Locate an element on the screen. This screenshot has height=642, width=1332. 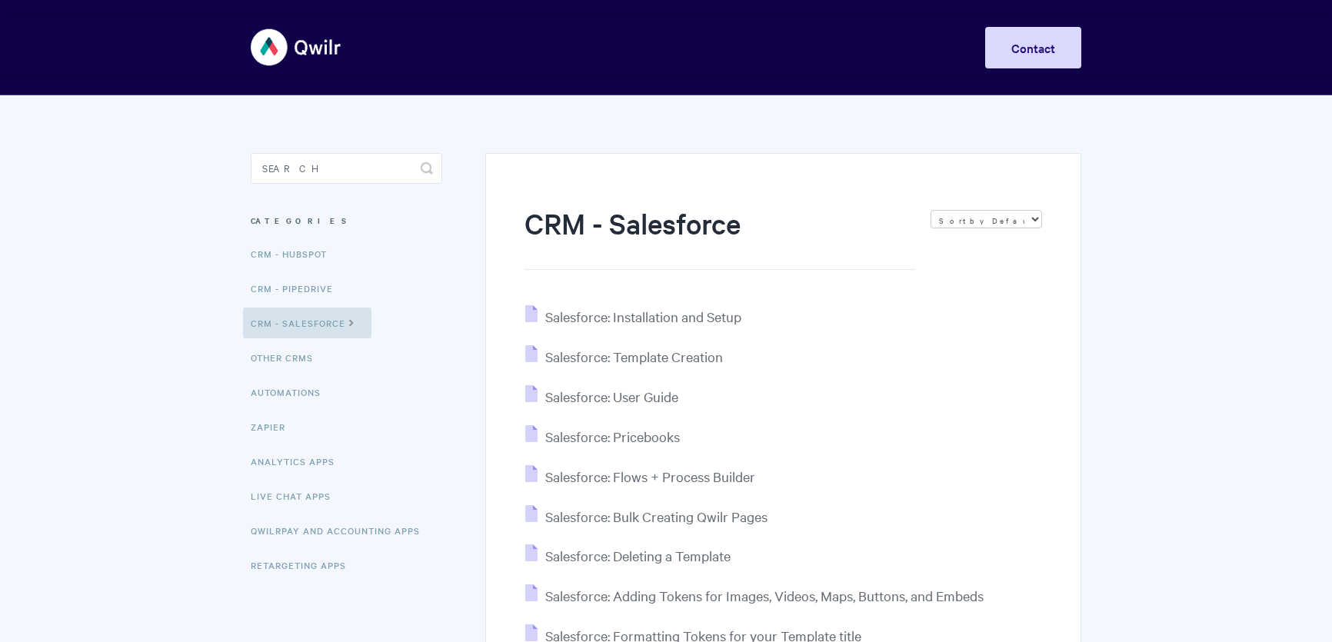
a: Salesforce: Installation and Setup is located at coordinates (633, 316).